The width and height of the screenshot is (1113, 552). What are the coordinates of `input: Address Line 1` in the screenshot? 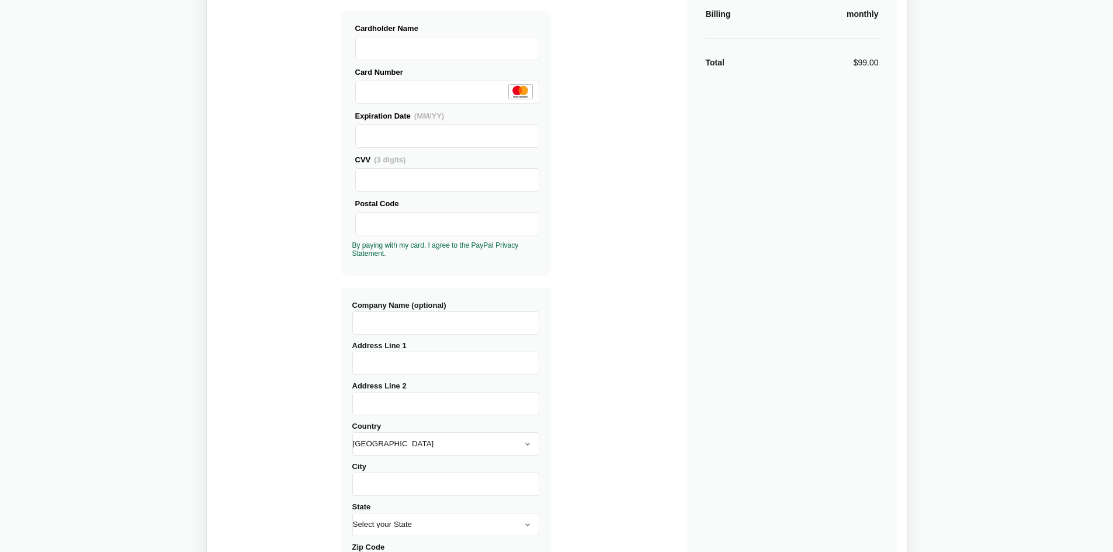 It's located at (446, 364).